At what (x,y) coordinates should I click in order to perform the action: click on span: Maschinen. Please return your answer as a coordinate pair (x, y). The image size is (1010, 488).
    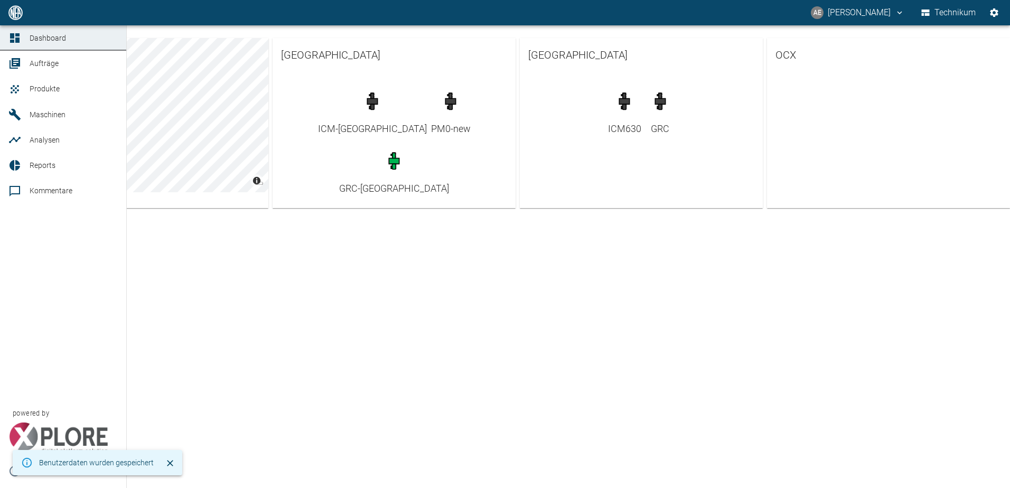
    Looking at the image, I should click on (48, 115).